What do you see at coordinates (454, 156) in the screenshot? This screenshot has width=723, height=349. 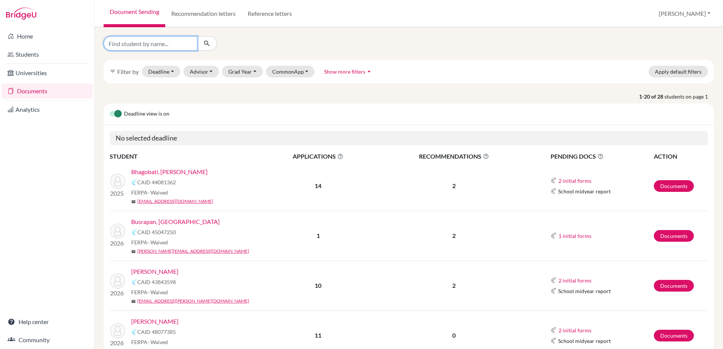 I see `span: RECOMMENDATIONS` at bounding box center [454, 156].